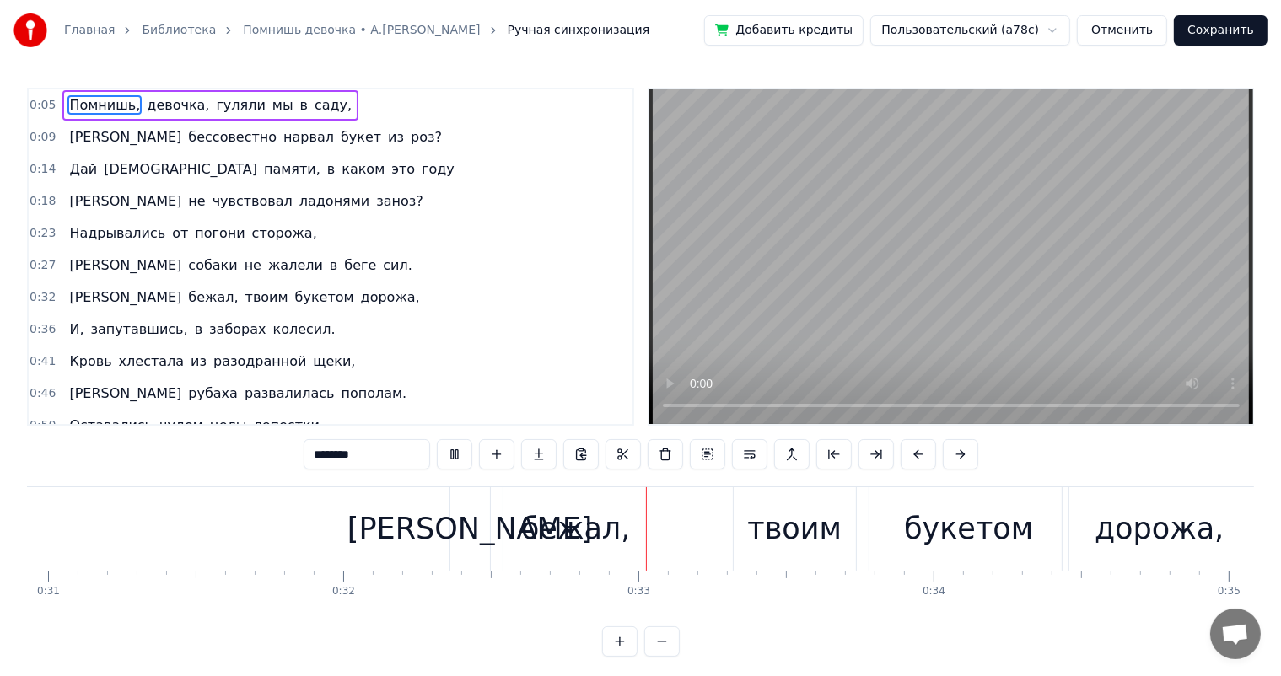 The height and width of the screenshot is (676, 1281). I want to click on span: букетом, so click(325, 297).